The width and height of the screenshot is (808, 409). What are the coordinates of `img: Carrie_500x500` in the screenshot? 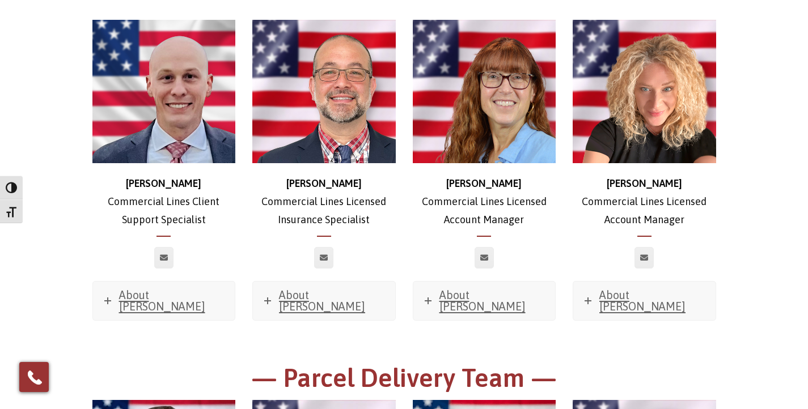 It's located at (484, 91).